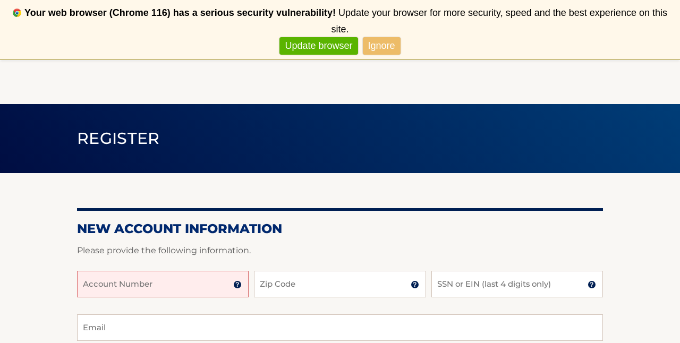  What do you see at coordinates (163, 284) in the screenshot?
I see `input: Account Number` at bounding box center [163, 284].